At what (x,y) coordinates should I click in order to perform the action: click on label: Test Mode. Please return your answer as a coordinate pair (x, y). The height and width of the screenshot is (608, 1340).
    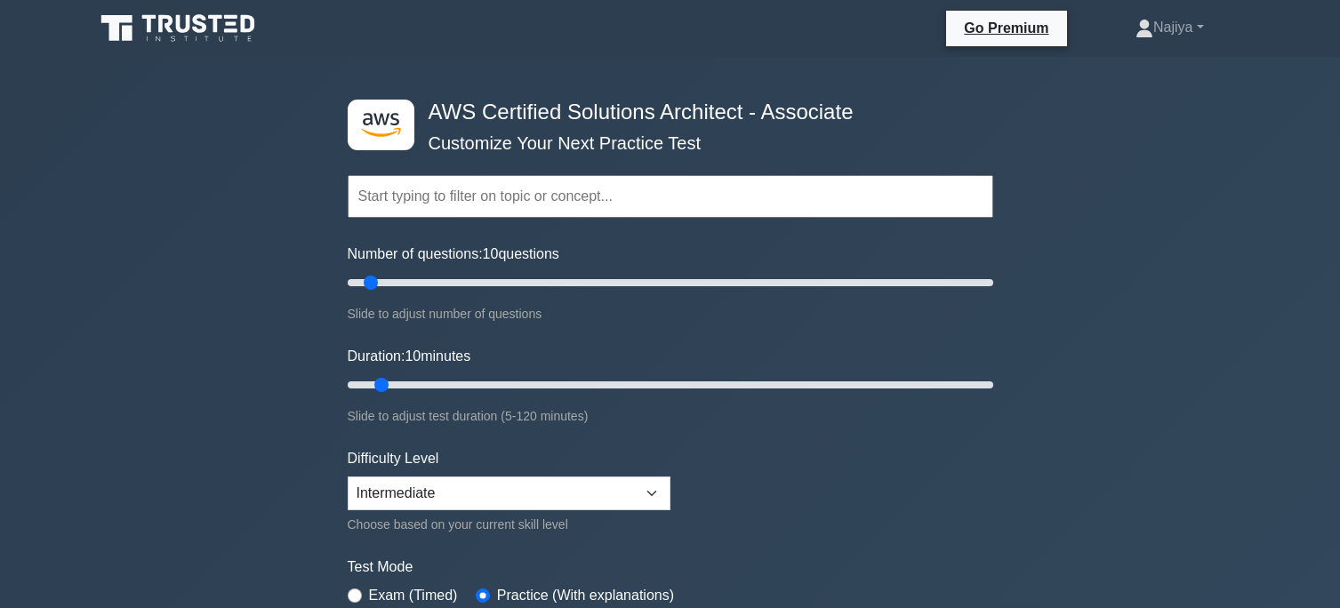
    Looking at the image, I should click on (670, 567).